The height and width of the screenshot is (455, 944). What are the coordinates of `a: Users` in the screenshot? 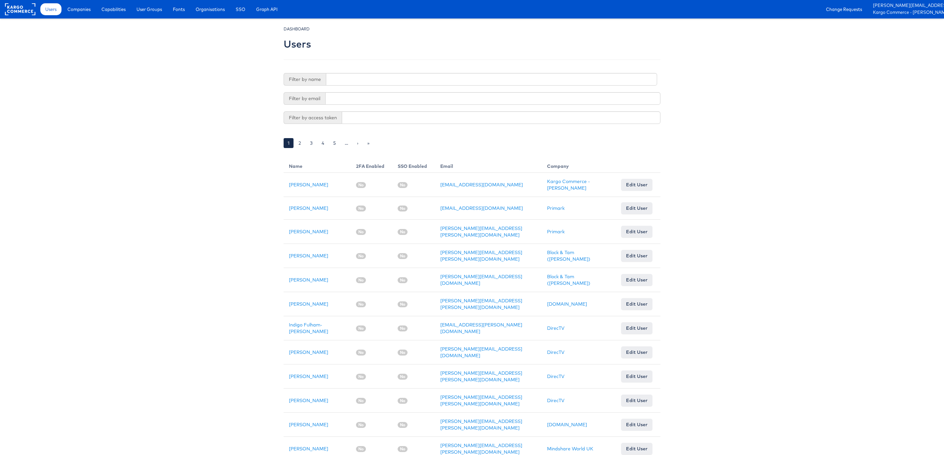 It's located at (51, 9).